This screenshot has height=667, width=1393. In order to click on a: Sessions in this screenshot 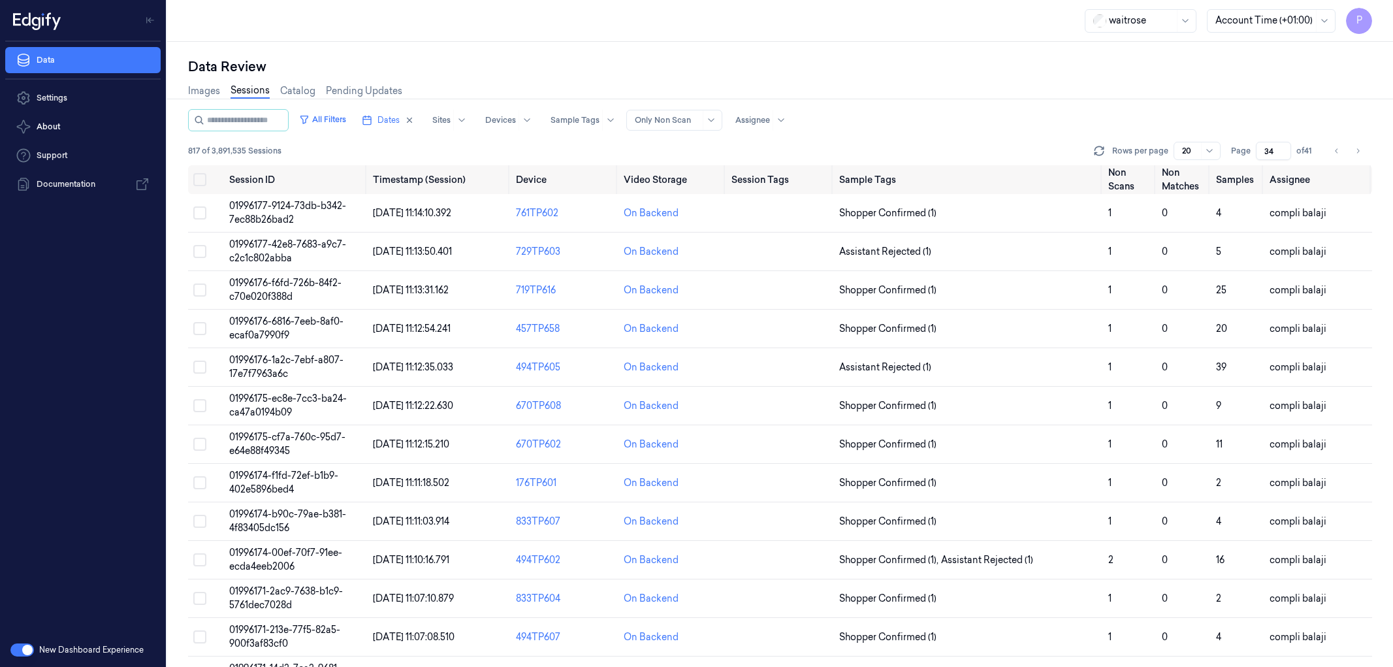, I will do `click(250, 91)`.